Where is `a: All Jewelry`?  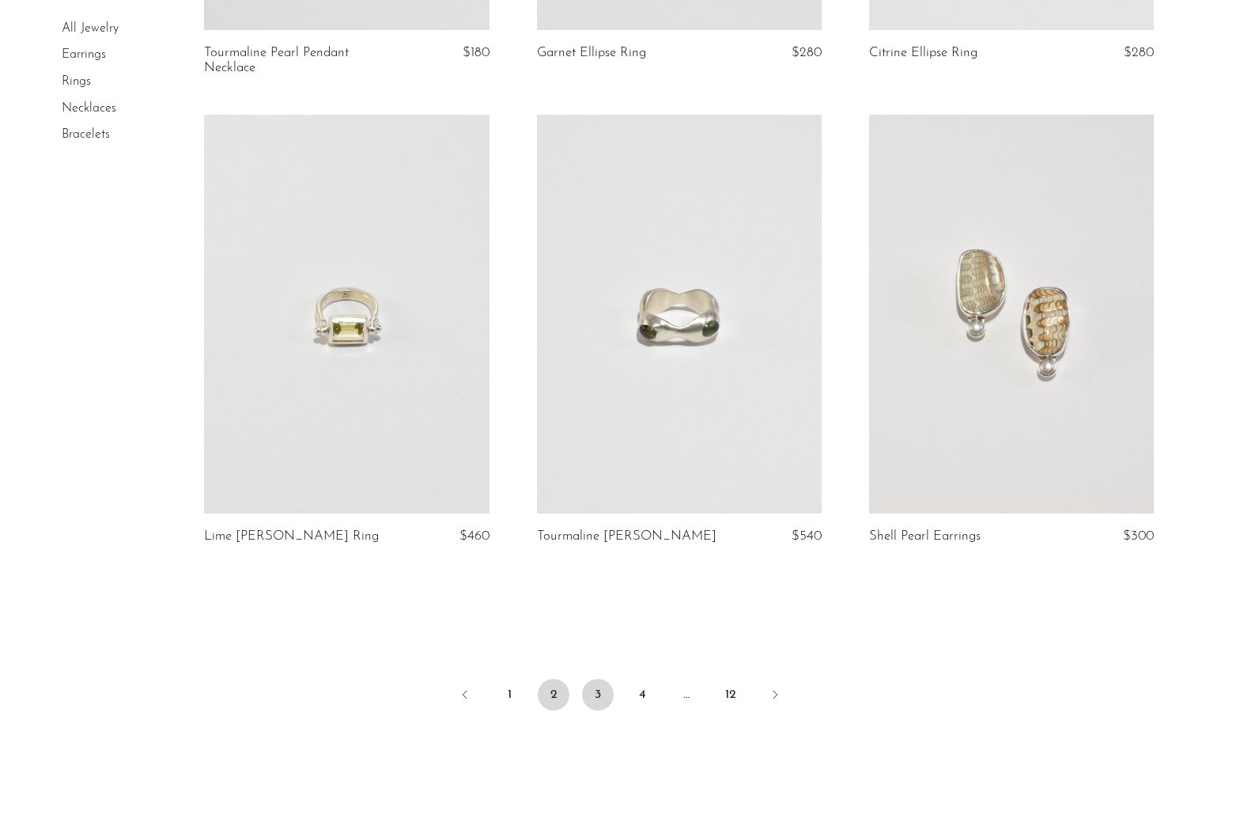 a: All Jewelry is located at coordinates (90, 28).